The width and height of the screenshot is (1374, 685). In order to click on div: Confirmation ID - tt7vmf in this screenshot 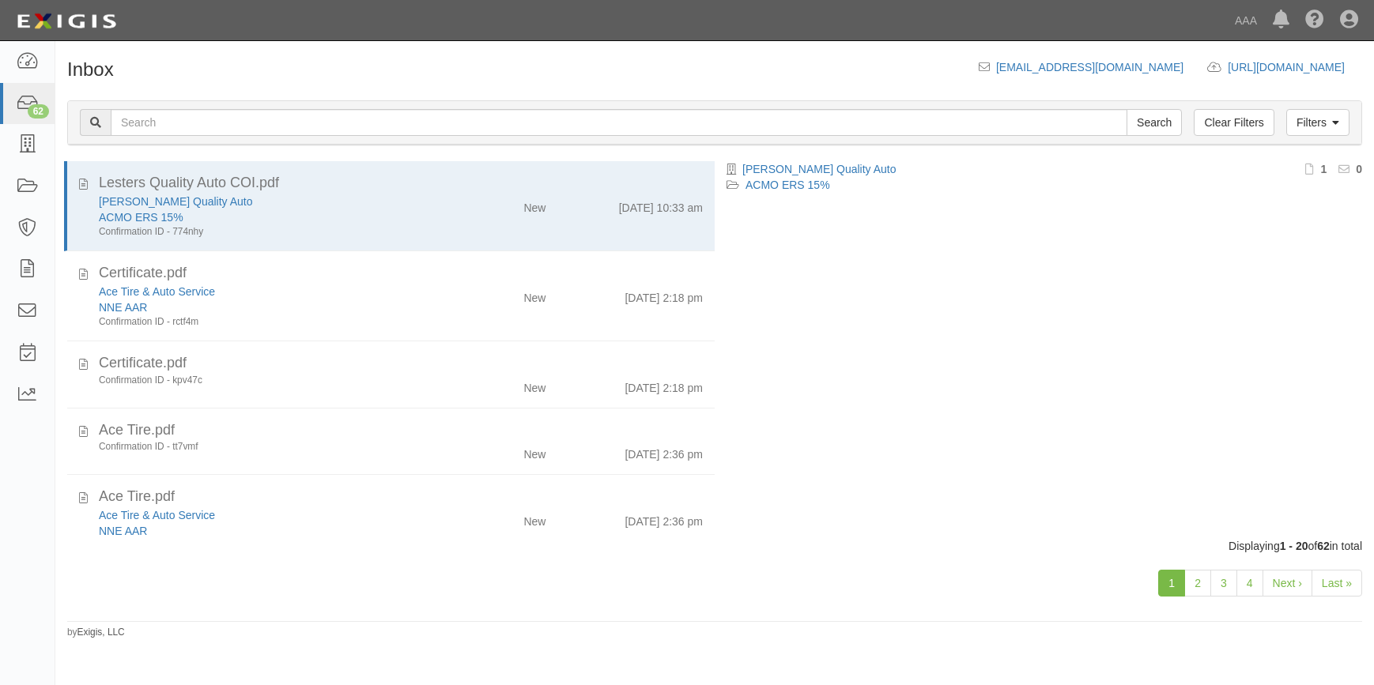, I will do `click(270, 447)`.